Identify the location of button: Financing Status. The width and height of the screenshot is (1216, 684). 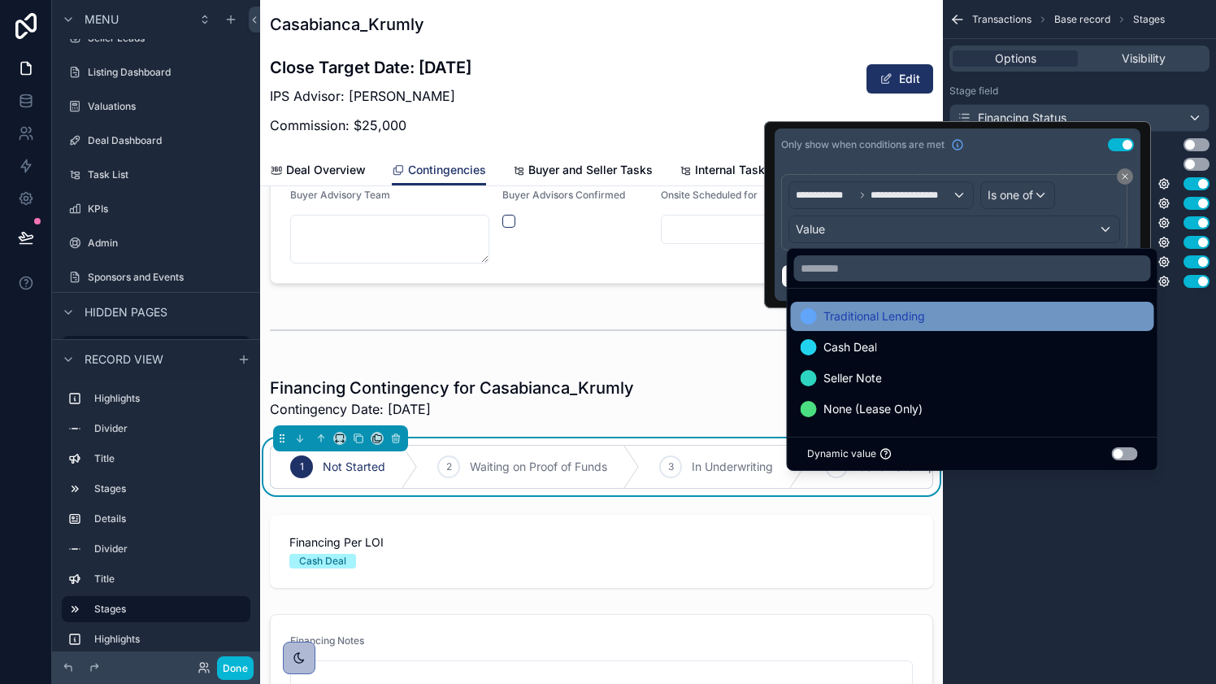
(1080, 118).